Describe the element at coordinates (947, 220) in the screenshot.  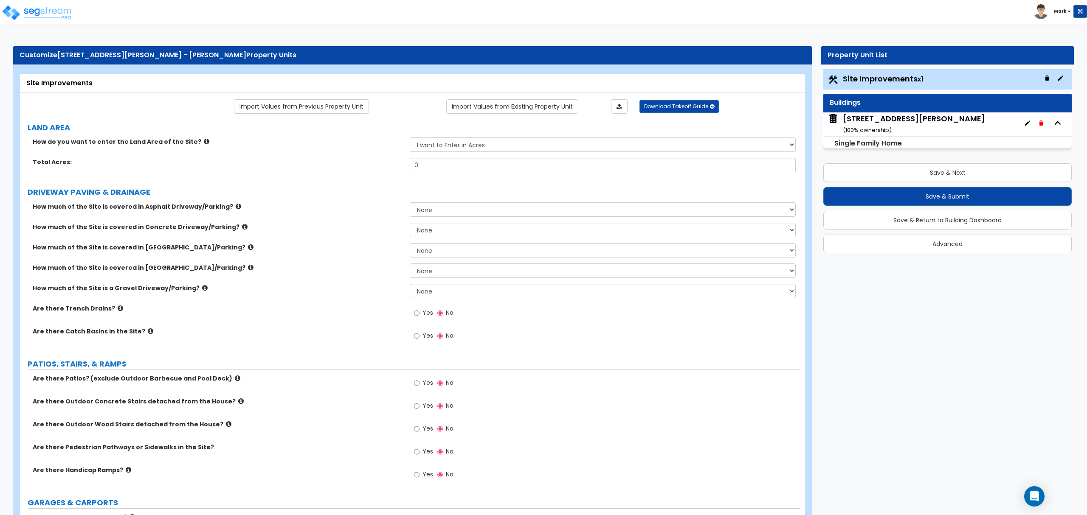
I see `button: Save & Return to Building Dashboard` at that location.